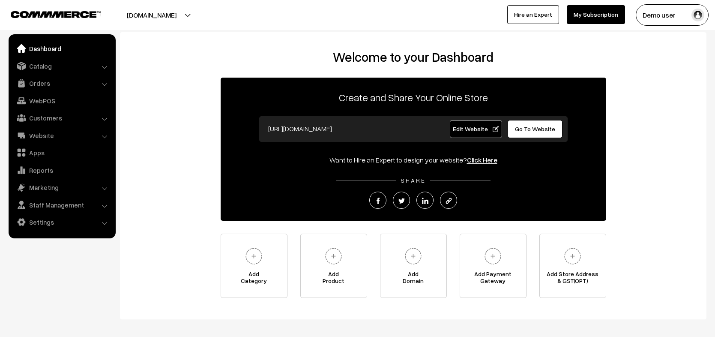 The height and width of the screenshot is (337, 715). I want to click on p: Create and Share Your Online Store, so click(413, 97).